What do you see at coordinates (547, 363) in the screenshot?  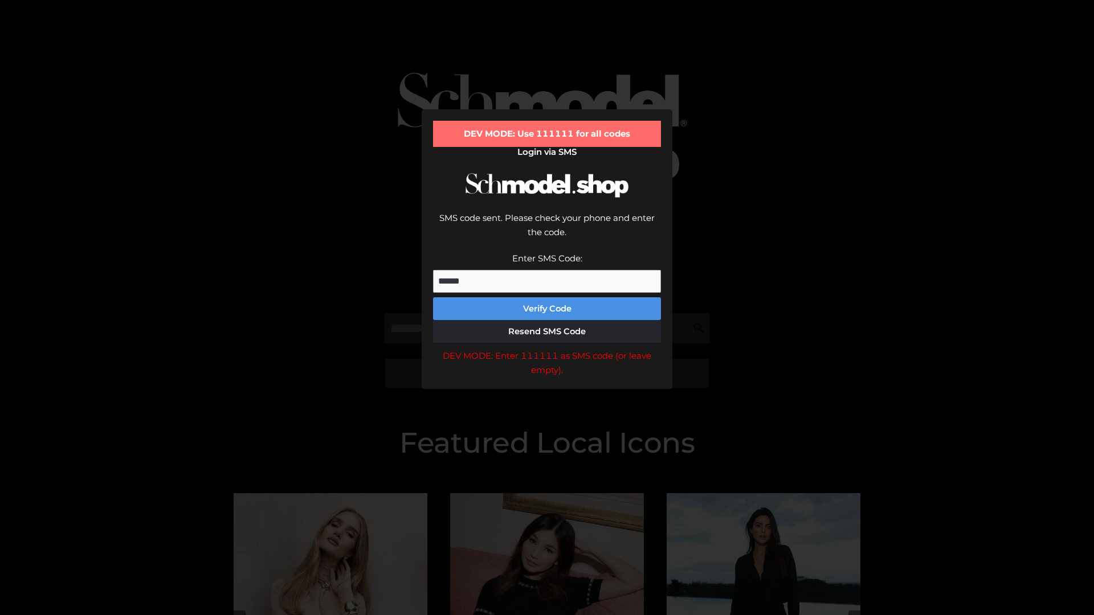 I see `div: DEV MODE: Enter 111111 as SMS code (or leave empty).` at bounding box center [547, 363].